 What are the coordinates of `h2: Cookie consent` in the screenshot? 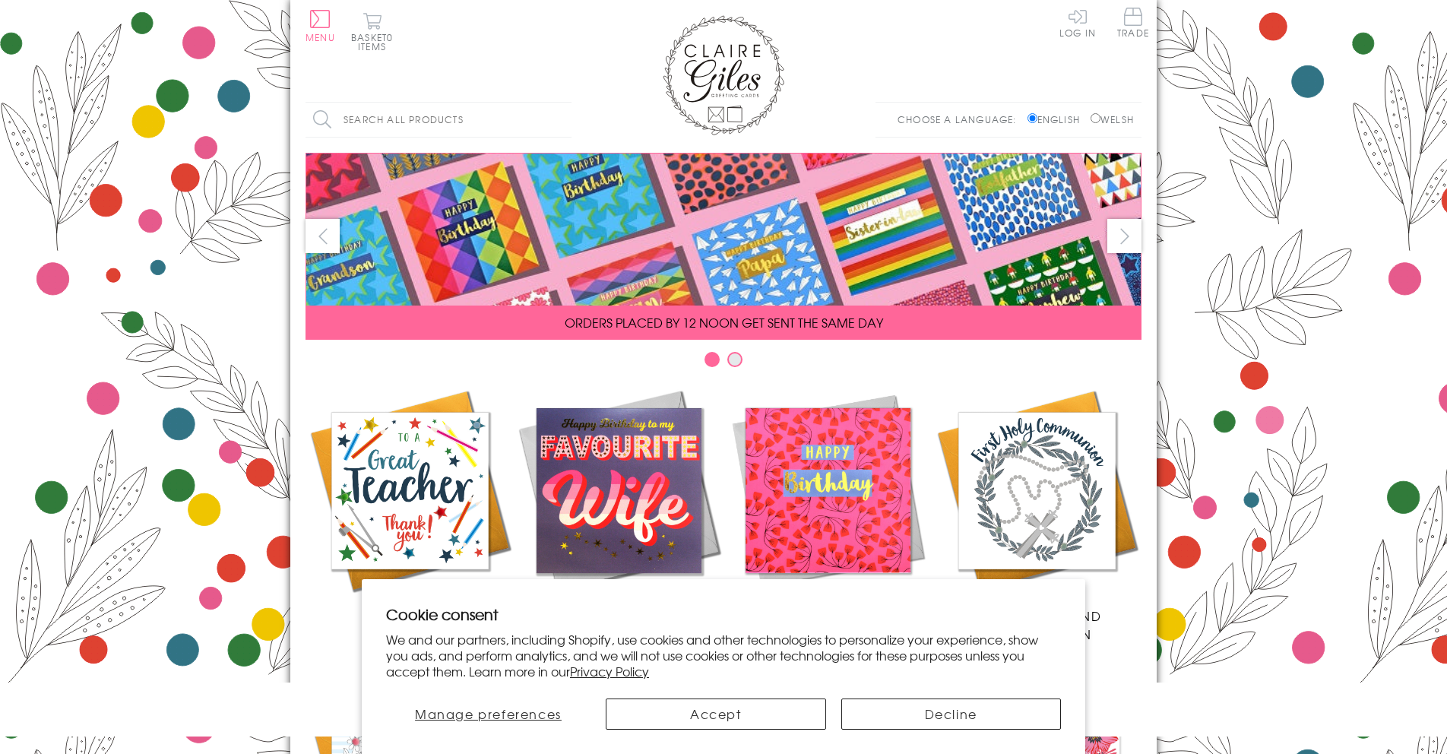 It's located at (723, 614).